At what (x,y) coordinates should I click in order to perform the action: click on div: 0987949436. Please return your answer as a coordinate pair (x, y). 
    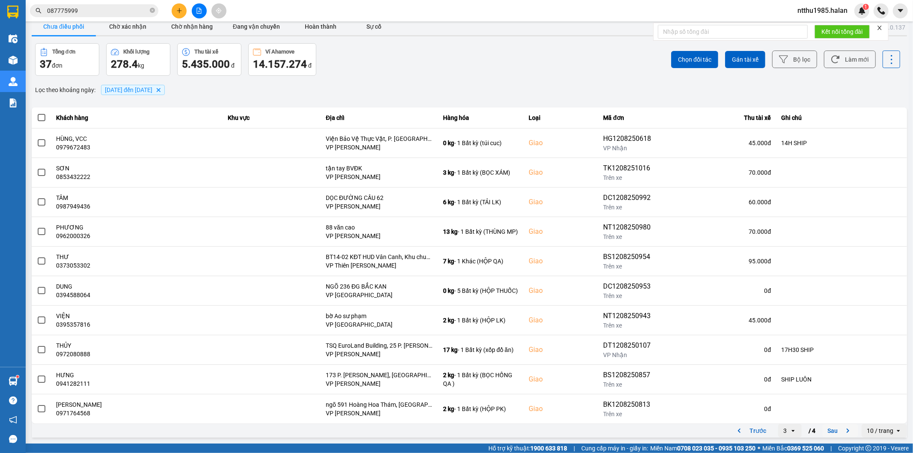
    Looking at the image, I should click on (137, 206).